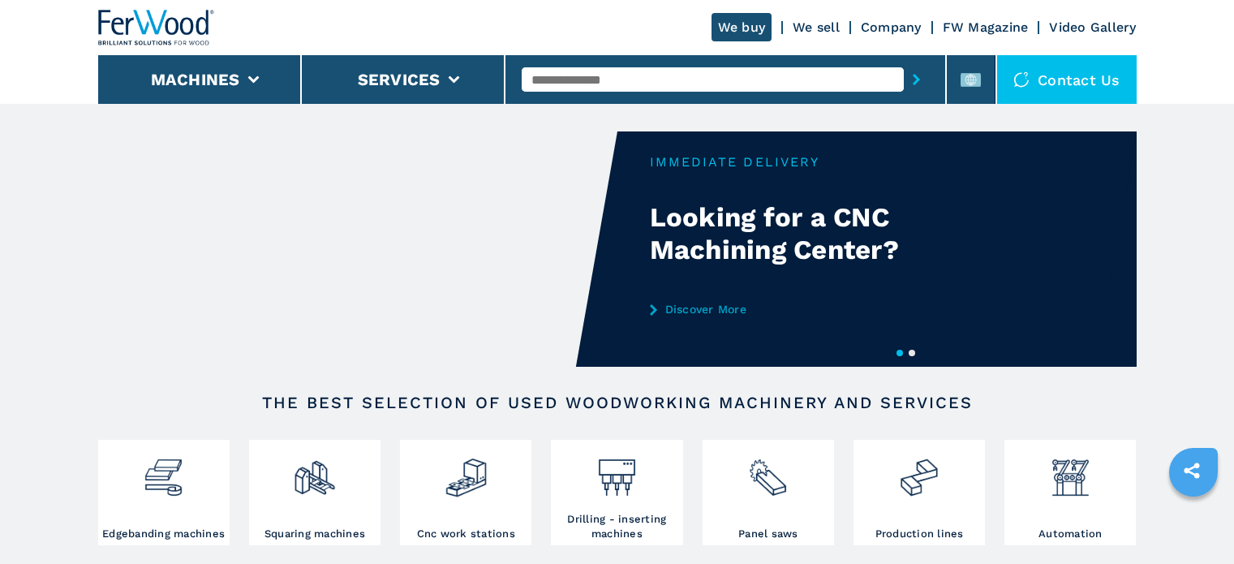 This screenshot has width=1234, height=564. What do you see at coordinates (1070, 493) in the screenshot?
I see `a: Automation` at bounding box center [1070, 493].